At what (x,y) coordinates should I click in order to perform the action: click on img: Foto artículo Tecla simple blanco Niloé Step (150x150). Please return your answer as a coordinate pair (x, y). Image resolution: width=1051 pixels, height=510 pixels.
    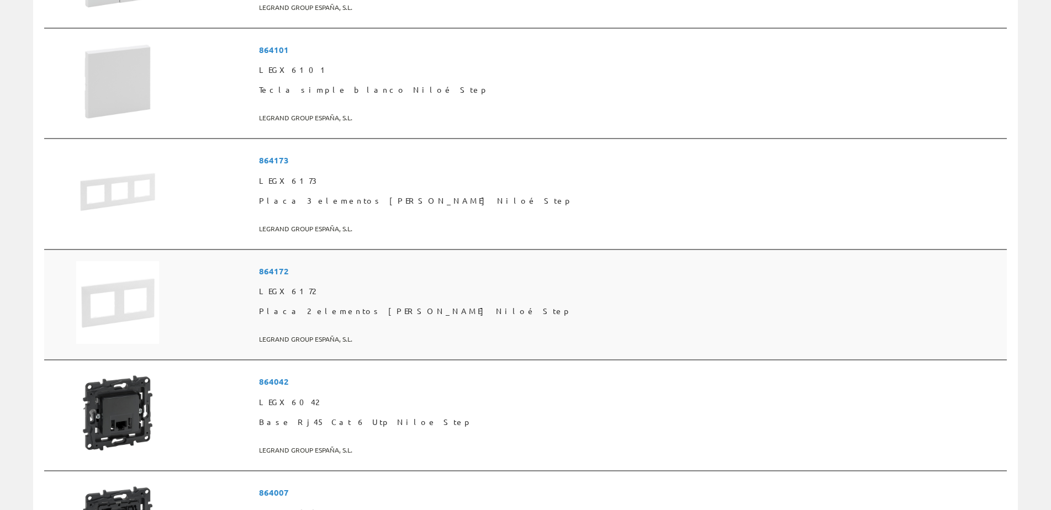
    Looking at the image, I should click on (118, 81).